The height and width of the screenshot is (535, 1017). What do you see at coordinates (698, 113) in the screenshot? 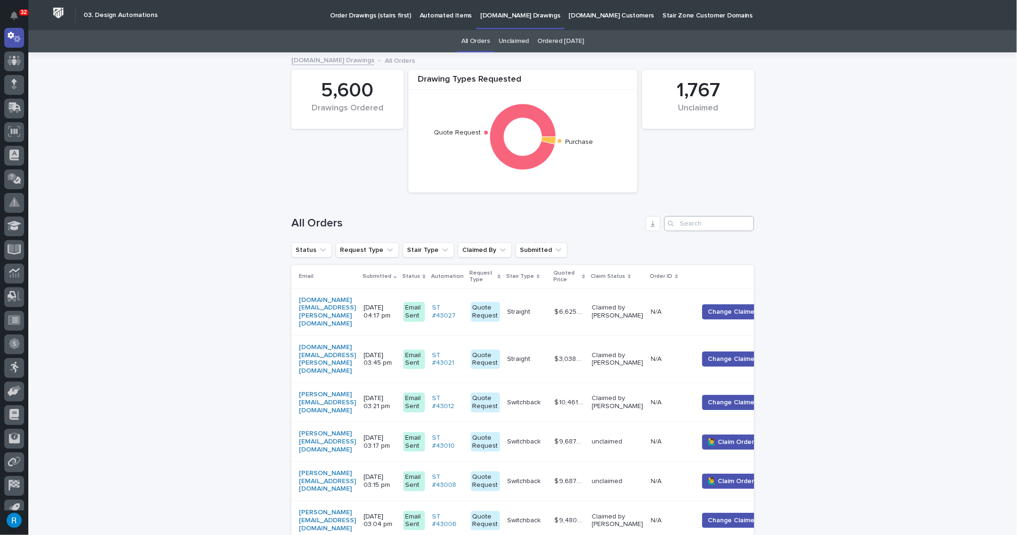
I see `div: Unclaimed` at bounding box center [698, 113].